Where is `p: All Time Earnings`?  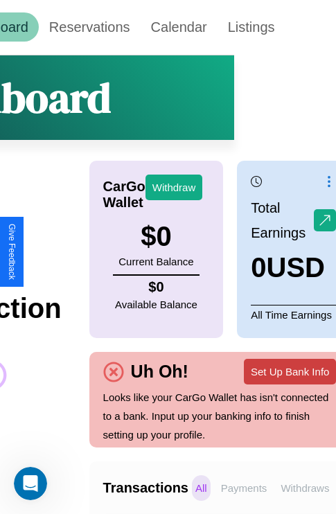 p: All Time Earnings is located at coordinates (293, 315).